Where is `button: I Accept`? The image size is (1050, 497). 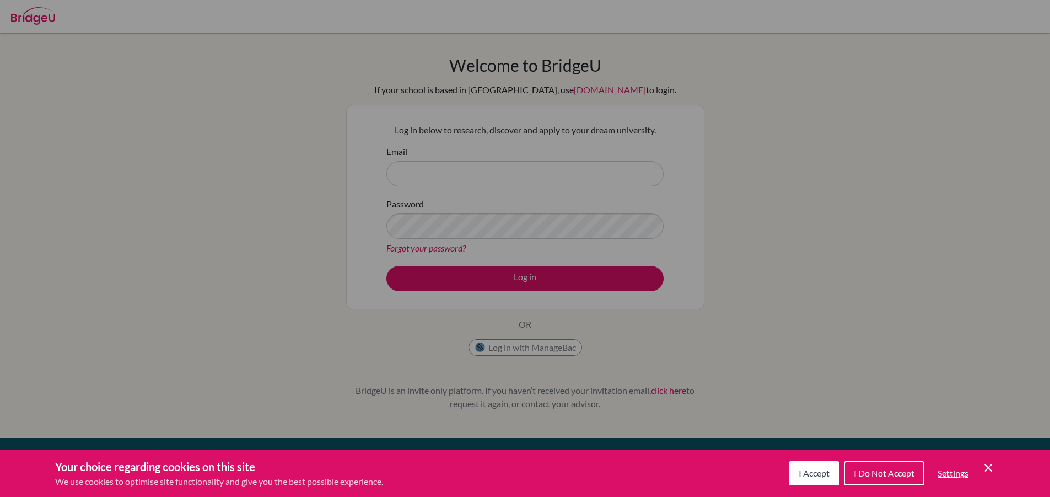
button: I Accept is located at coordinates (814, 473).